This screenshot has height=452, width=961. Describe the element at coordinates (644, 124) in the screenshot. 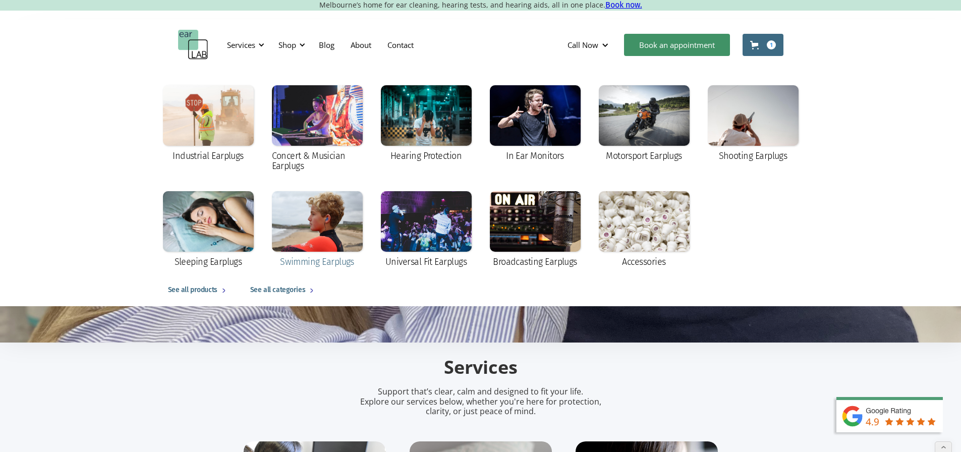

I see `a: Motorsport Earplugs` at that location.